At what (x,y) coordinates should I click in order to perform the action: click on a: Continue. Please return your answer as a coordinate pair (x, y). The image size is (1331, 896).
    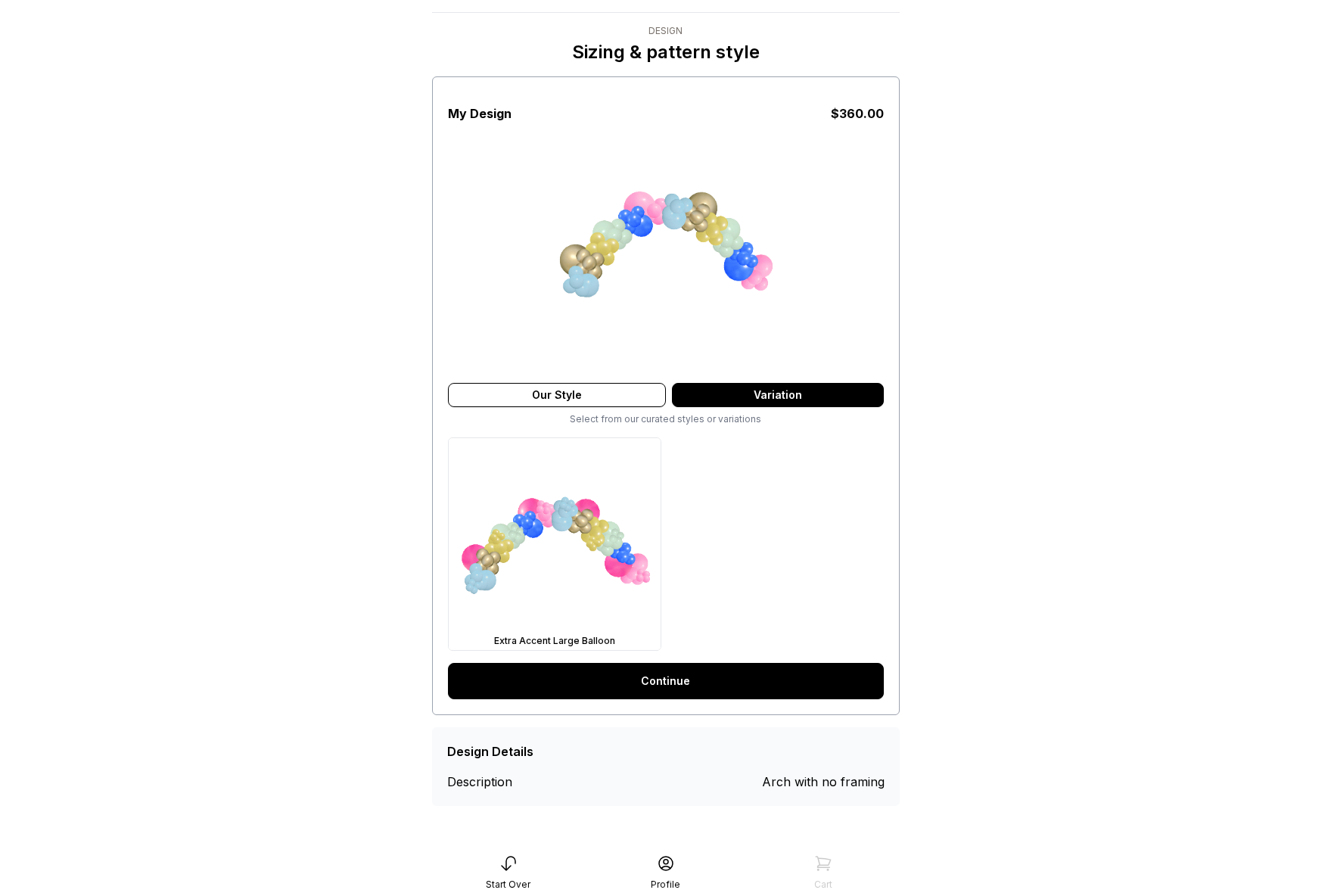
    Looking at the image, I should click on (666, 681).